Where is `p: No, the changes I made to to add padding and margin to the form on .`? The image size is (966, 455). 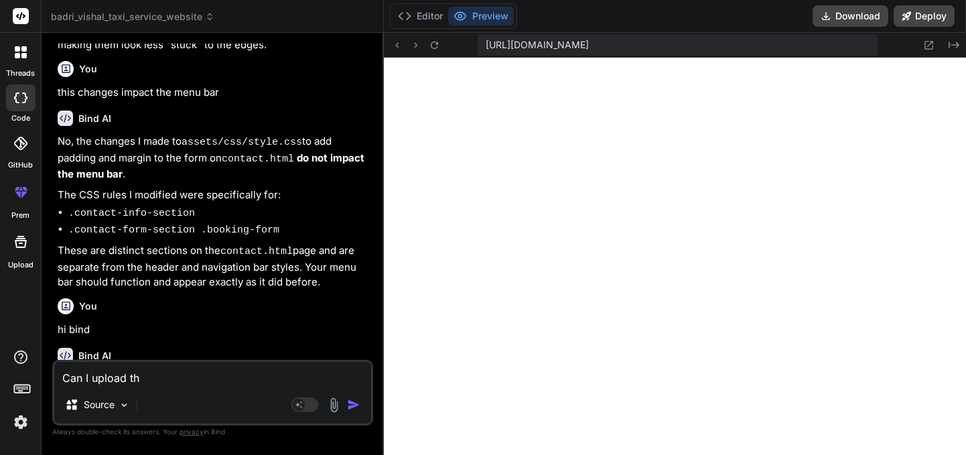
p: No, the changes I made to to add padding and margin to the form on . is located at coordinates (214, 158).